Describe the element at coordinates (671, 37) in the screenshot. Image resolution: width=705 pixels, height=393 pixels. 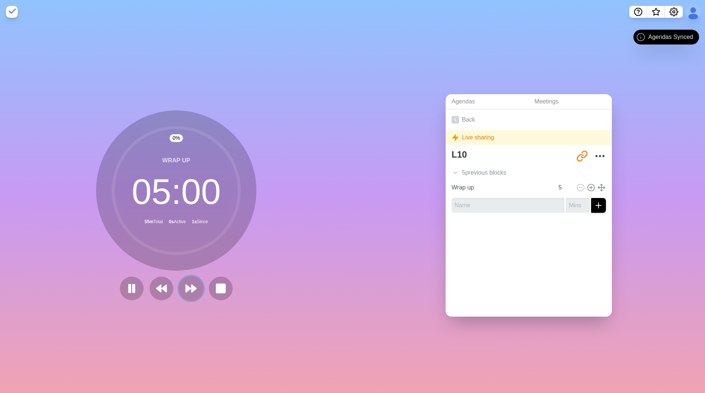
I see `span: Agendas Synced` at that location.